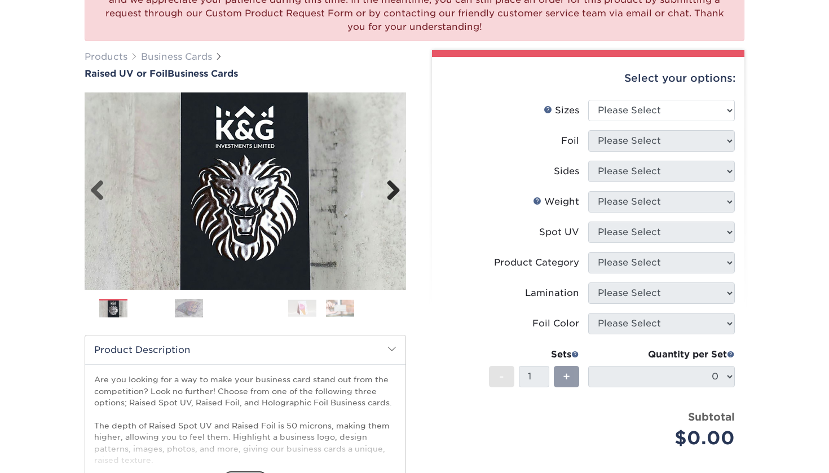  I want to click on div: Quantity per Set, so click(661, 355).